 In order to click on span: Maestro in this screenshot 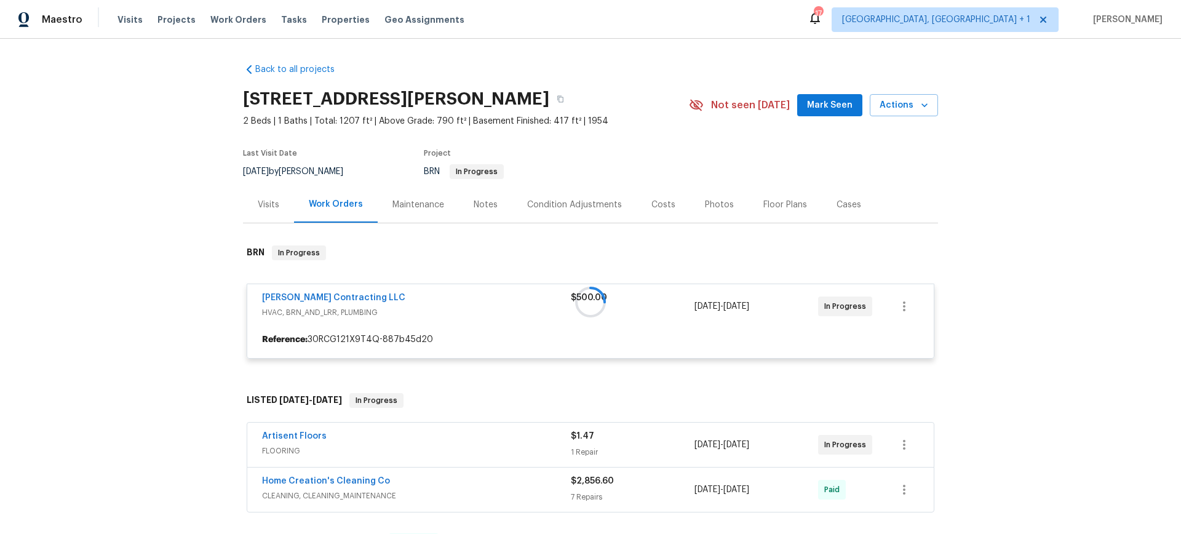, I will do `click(62, 20)`.